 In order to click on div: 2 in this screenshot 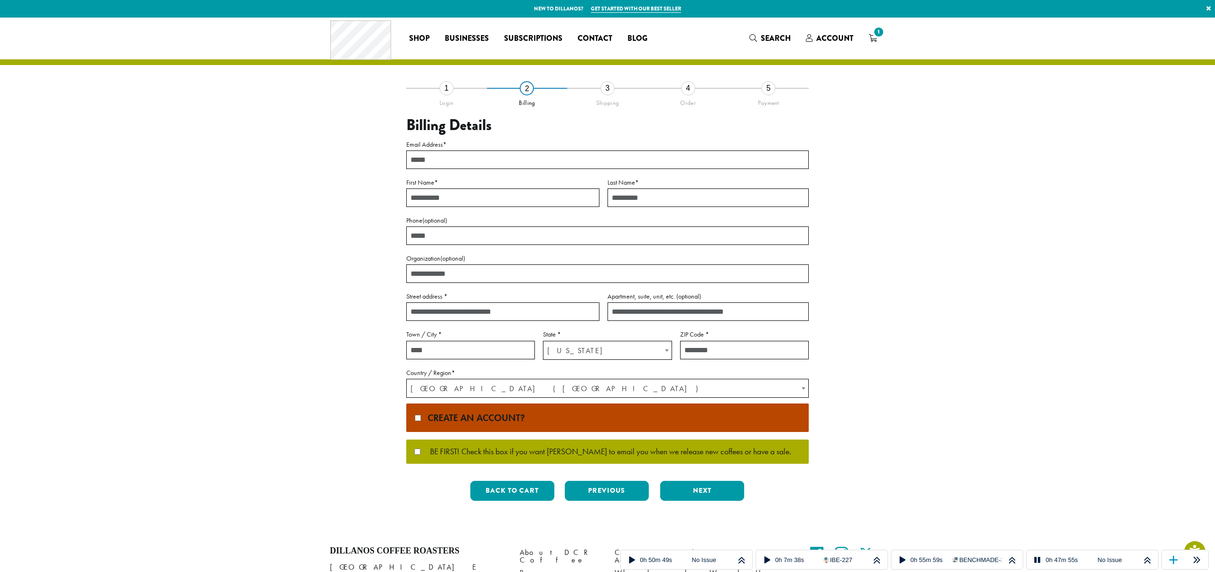, I will do `click(527, 88)`.